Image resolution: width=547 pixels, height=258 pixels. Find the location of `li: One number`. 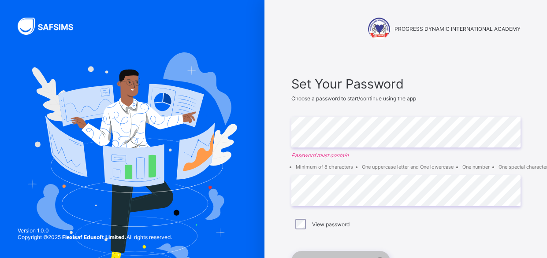

li: One number is located at coordinates (476, 167).